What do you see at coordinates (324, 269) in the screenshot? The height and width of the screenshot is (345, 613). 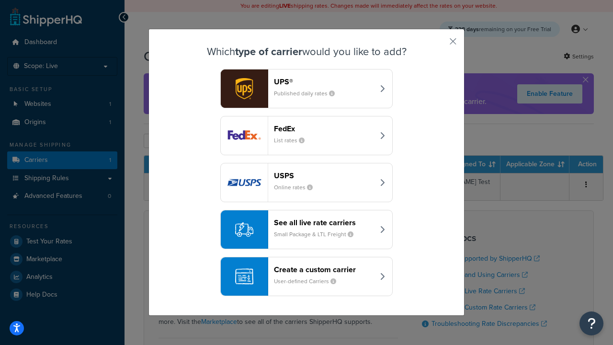 I see `header: Create a custom carrier` at bounding box center [324, 269].